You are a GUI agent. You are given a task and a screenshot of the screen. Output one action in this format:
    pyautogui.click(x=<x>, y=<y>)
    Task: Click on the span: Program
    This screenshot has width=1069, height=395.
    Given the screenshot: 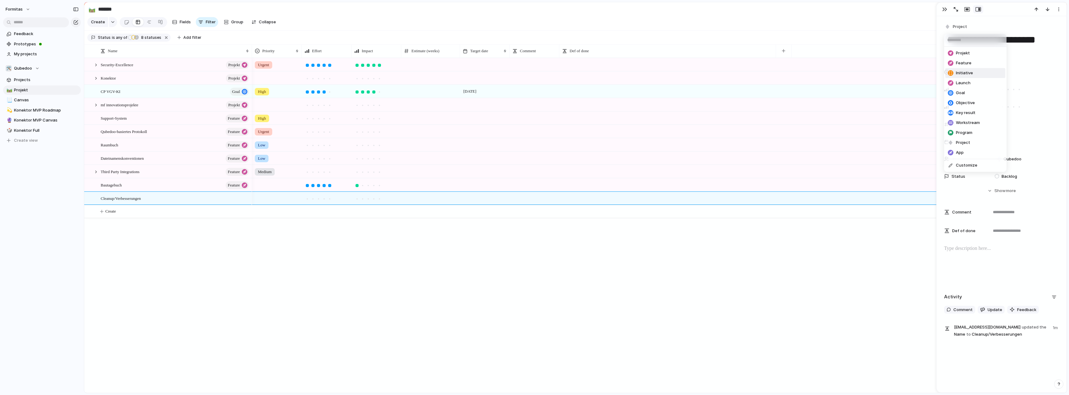 What is the action you would take?
    pyautogui.click(x=964, y=133)
    